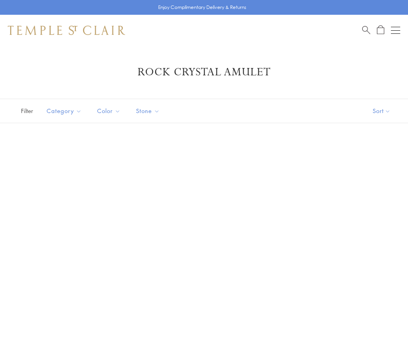 The image size is (408, 345). I want to click on span: Color, so click(110, 111).